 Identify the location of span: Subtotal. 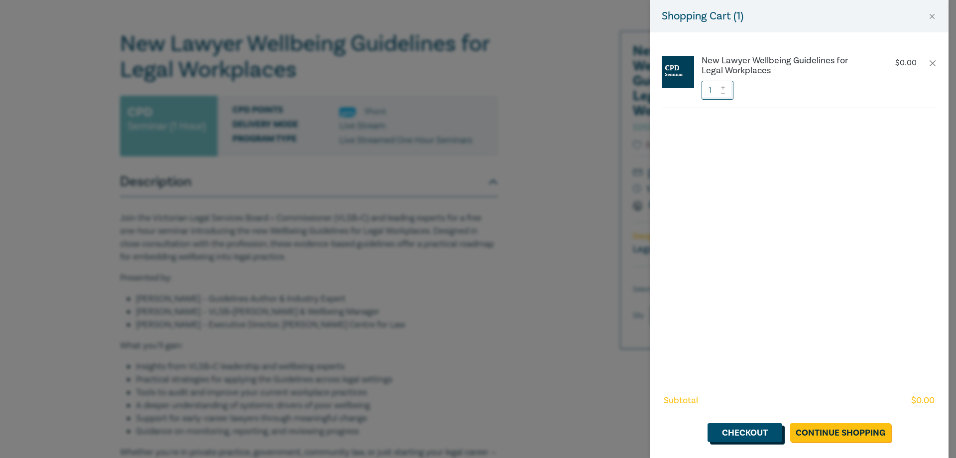
(681, 401).